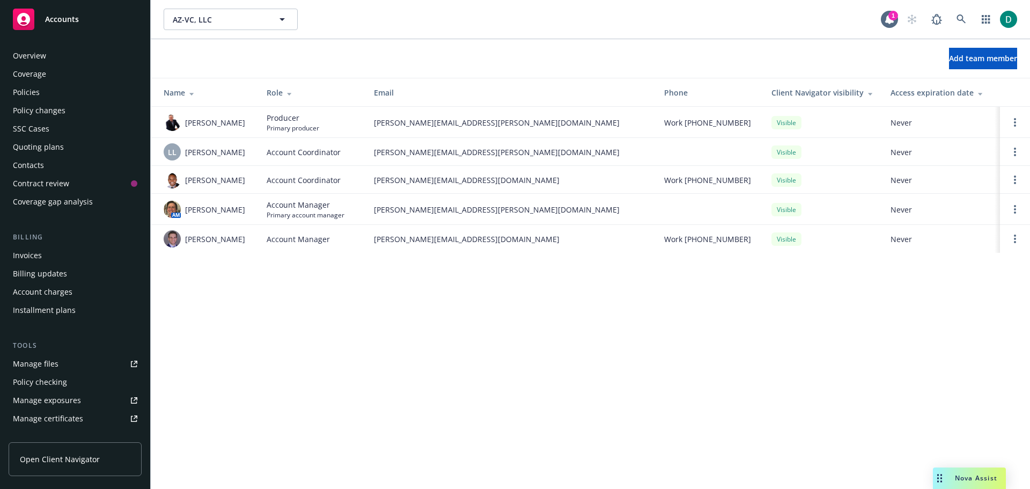 The height and width of the screenshot is (489, 1030). Describe the element at coordinates (312, 92) in the screenshot. I see `div: Role` at that location.